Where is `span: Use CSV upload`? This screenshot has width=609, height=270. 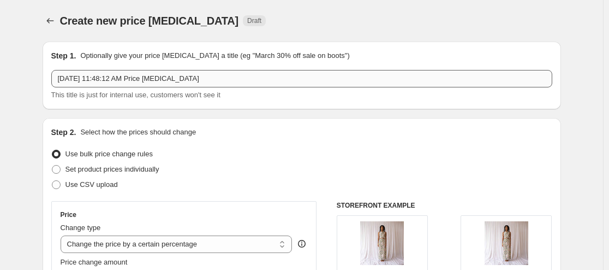
span: Use CSV upload is located at coordinates (92, 184).